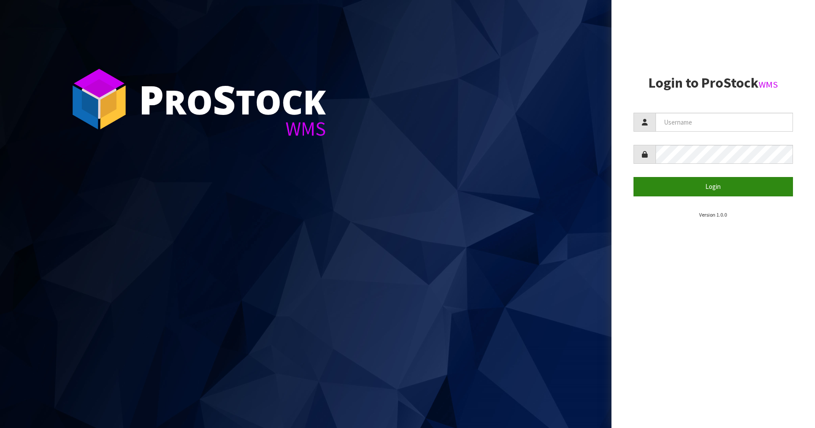  I want to click on img: ProStock Cube, so click(99, 99).